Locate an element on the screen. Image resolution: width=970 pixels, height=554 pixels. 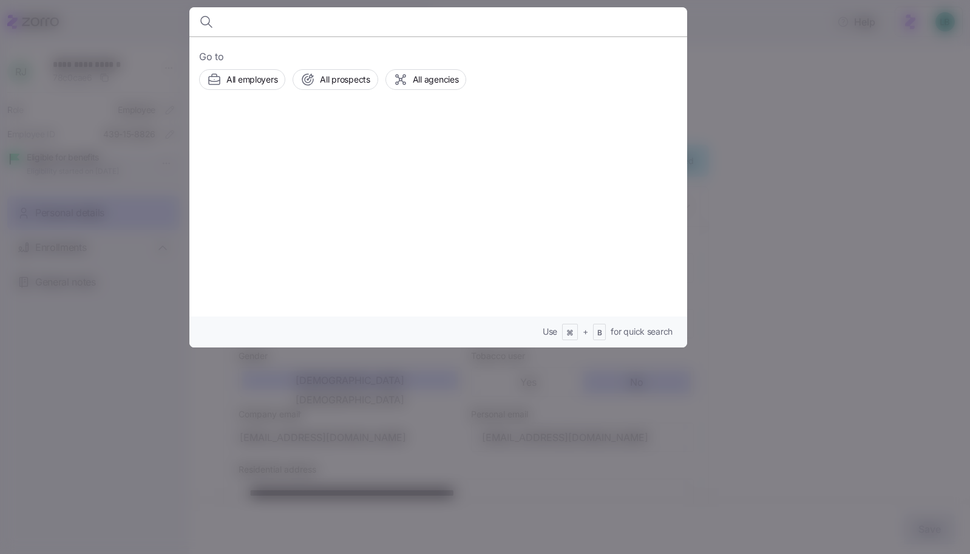
span: All employers is located at coordinates (252, 80).